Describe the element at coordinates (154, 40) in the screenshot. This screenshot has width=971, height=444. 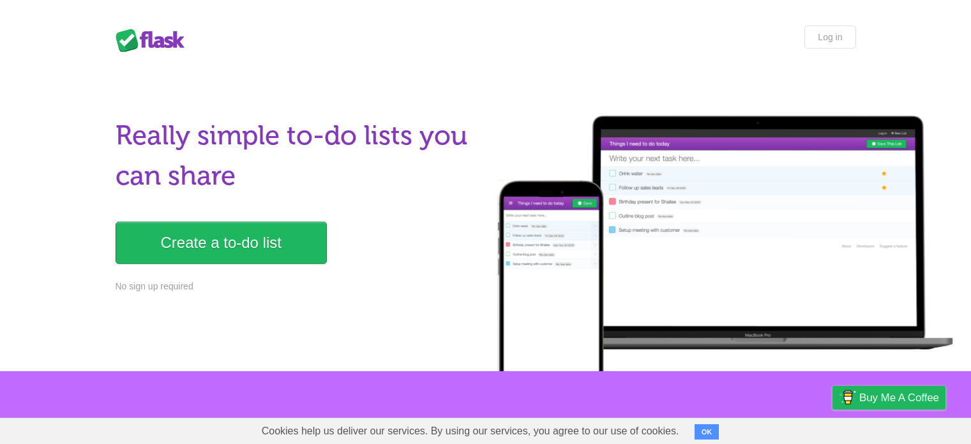
I see `div: Flask Lists` at that location.